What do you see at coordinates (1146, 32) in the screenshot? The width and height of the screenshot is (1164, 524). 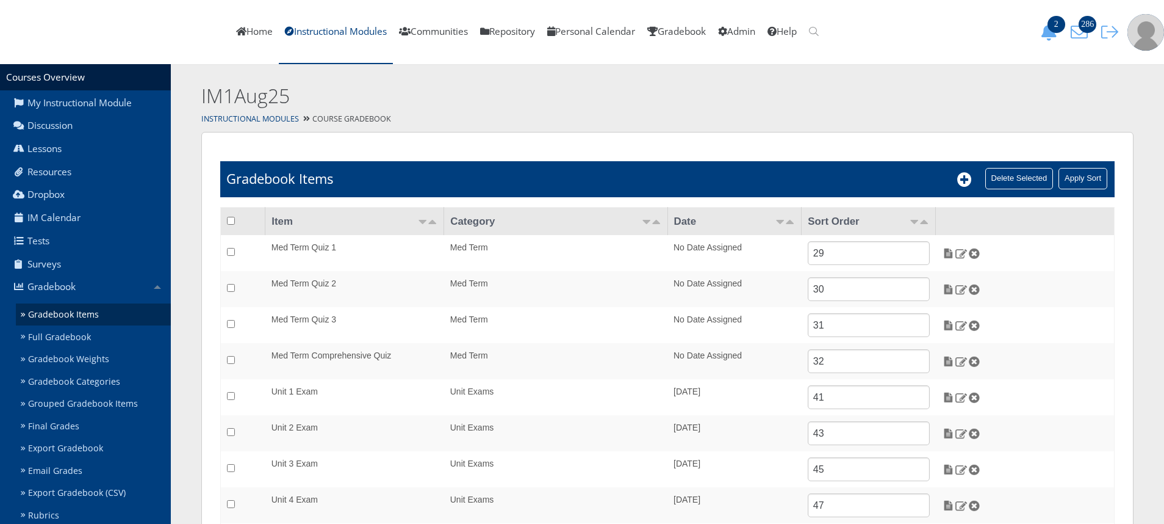 I see `img: user-profile-default-picture.png` at bounding box center [1146, 32].